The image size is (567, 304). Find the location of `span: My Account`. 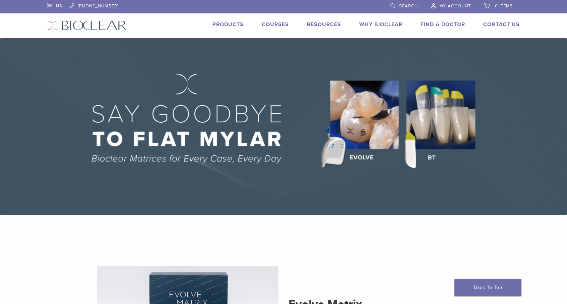

span: My Account is located at coordinates (455, 6).